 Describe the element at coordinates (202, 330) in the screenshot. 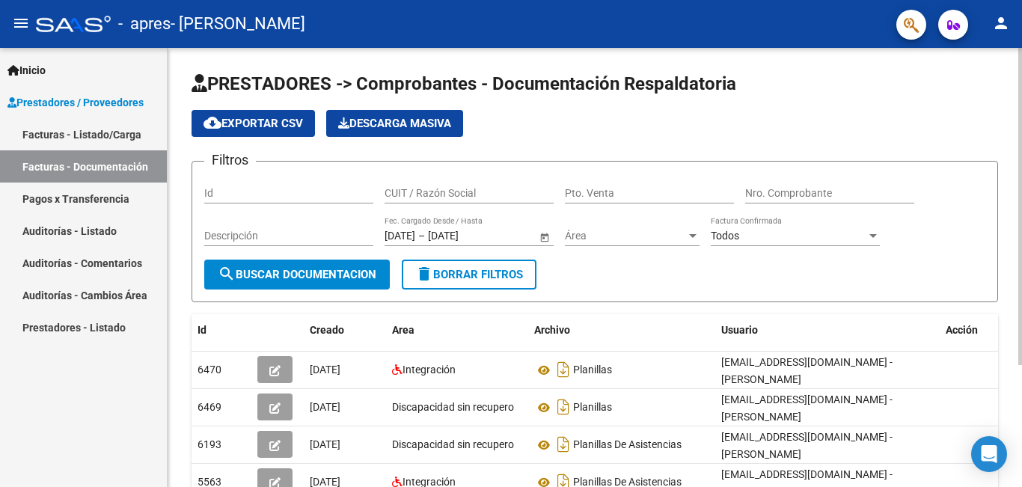

I see `span: Id` at that location.